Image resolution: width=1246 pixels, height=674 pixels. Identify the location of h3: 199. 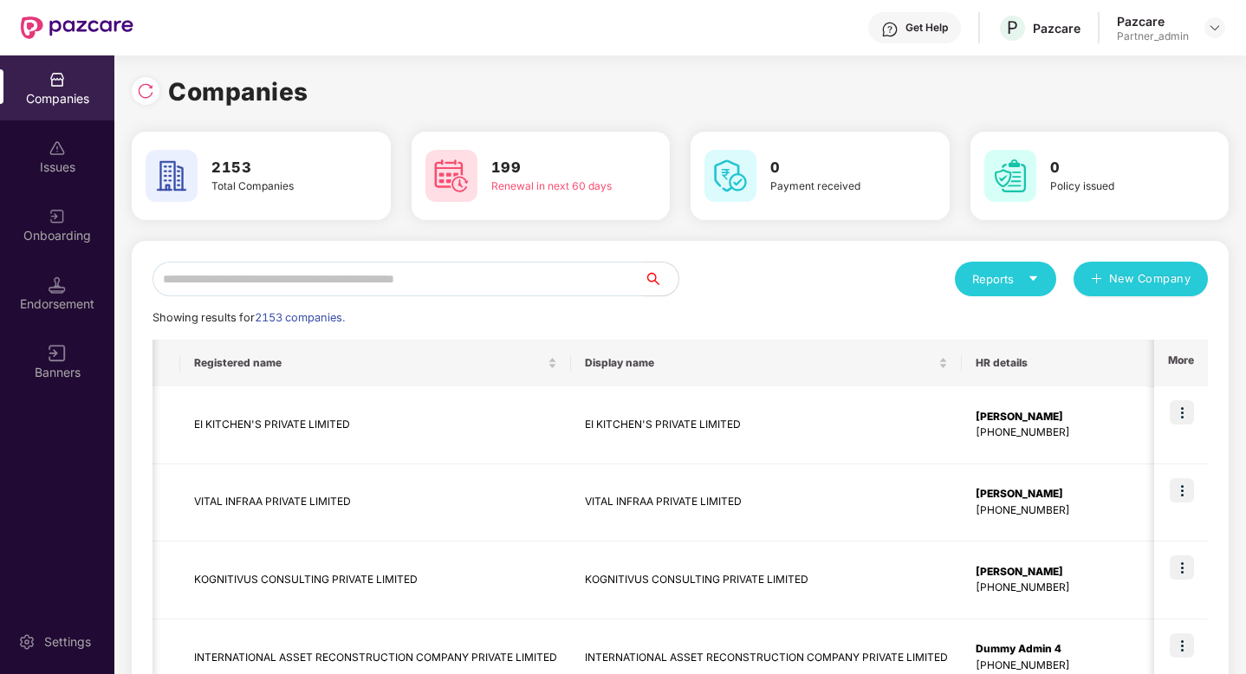
(556, 168).